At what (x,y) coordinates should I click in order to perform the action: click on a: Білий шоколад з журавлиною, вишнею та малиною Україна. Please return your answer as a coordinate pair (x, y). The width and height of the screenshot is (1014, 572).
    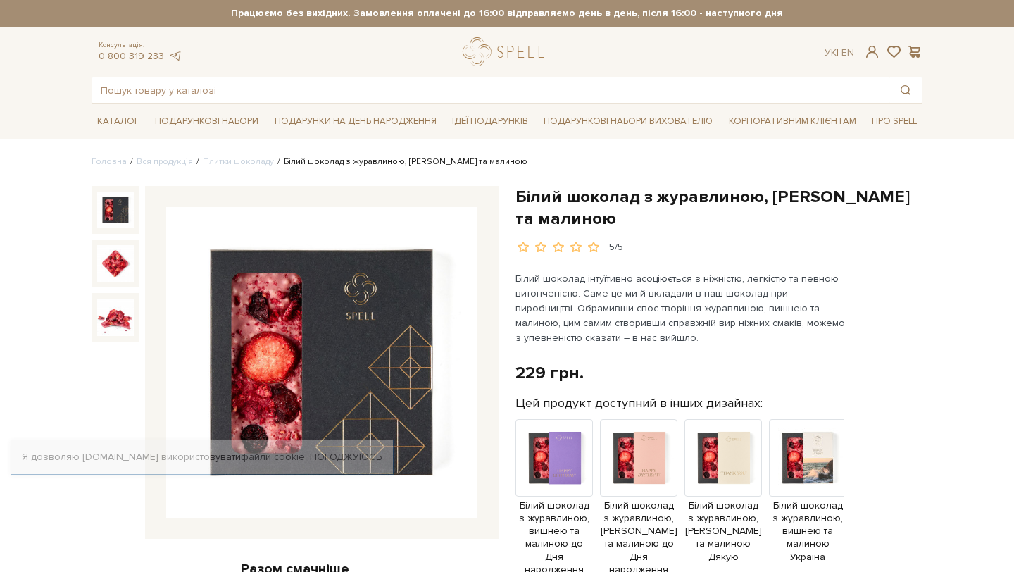
    Looking at the image, I should click on (808, 507).